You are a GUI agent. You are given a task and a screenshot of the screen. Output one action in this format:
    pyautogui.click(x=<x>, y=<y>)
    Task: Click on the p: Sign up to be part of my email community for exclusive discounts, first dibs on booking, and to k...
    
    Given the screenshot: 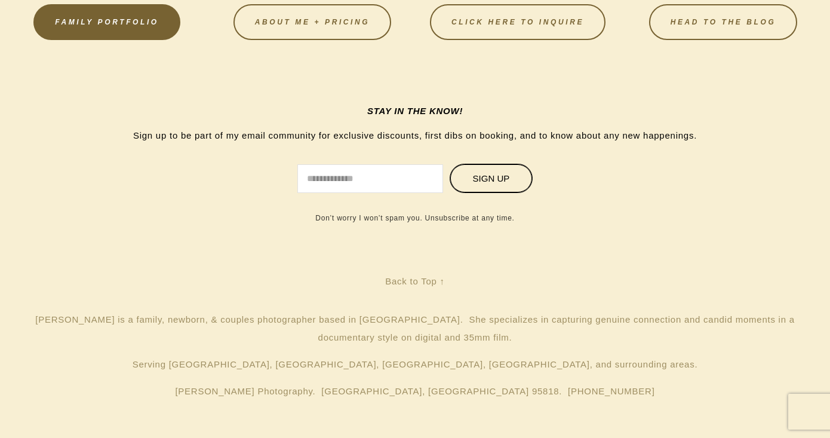 What is the action you would take?
    pyautogui.click(x=415, y=136)
    